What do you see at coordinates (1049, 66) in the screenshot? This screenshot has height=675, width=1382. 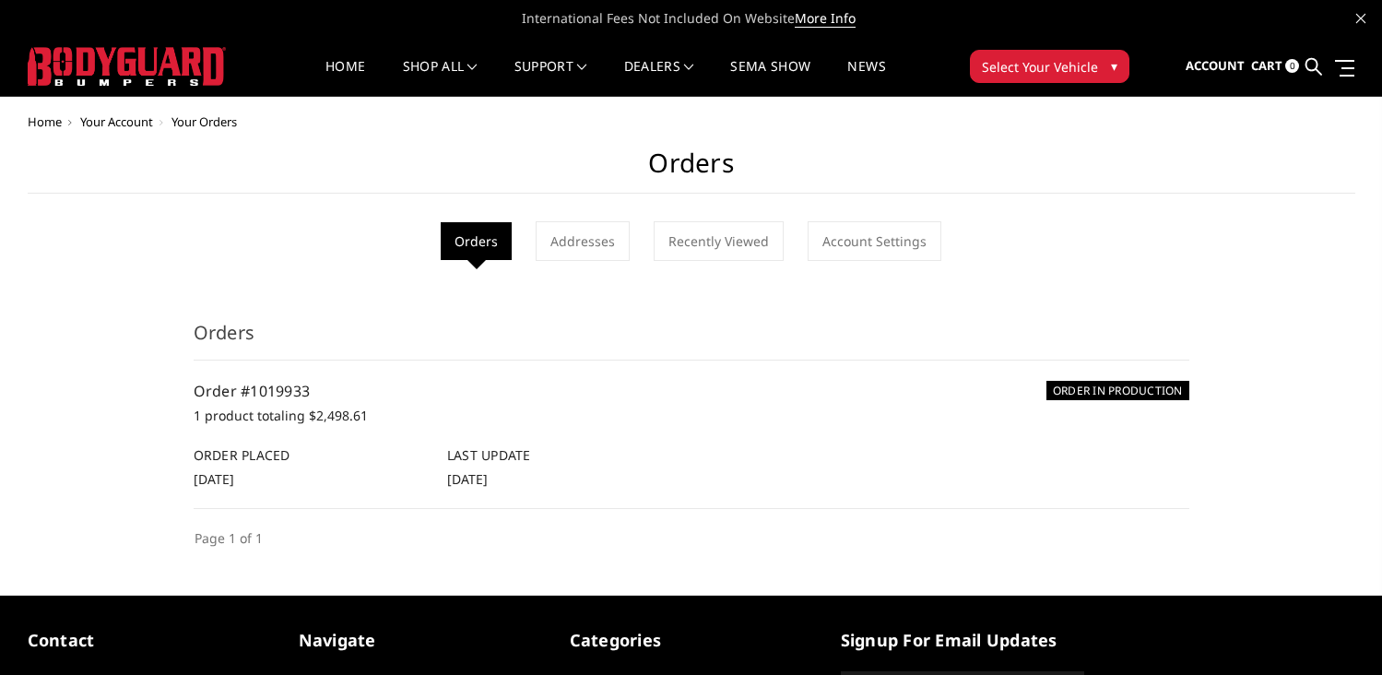 I see `button: Select Your Vehicle` at bounding box center [1049, 66].